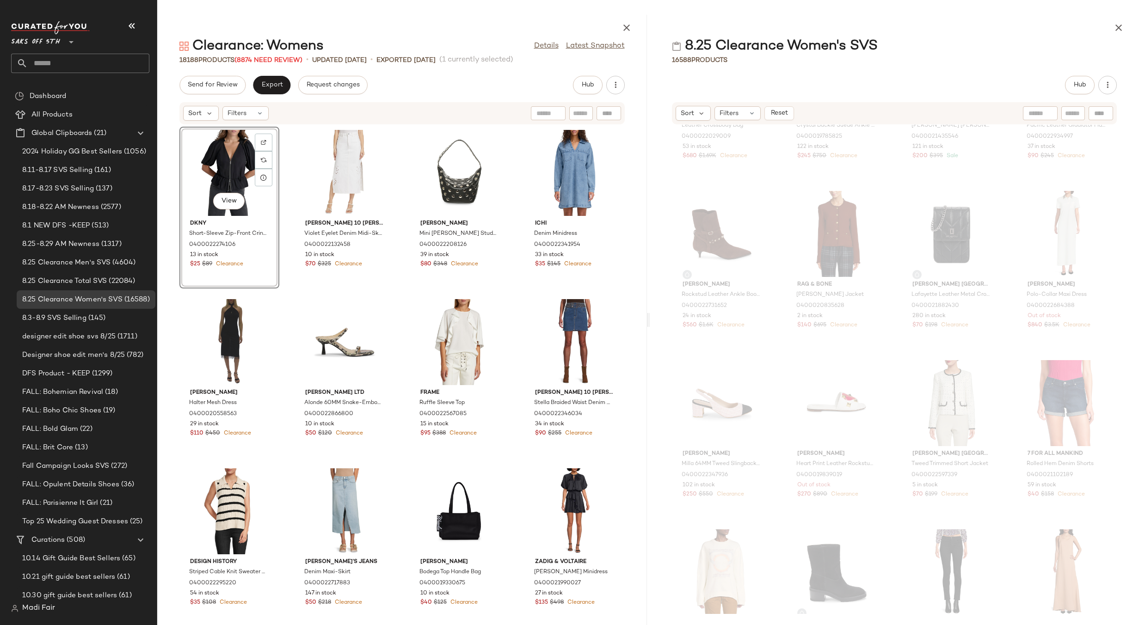 The width and height of the screenshot is (1139, 625). Describe the element at coordinates (195, 603) in the screenshot. I see `span: $35` at that location.